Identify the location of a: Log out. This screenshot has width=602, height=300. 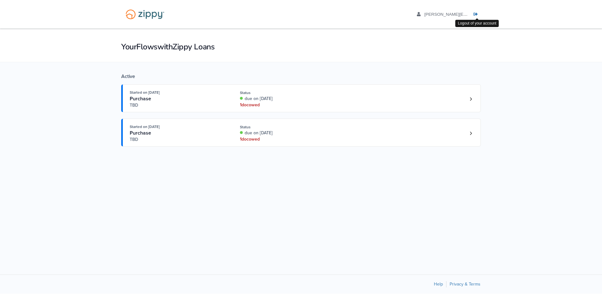
(477, 15).